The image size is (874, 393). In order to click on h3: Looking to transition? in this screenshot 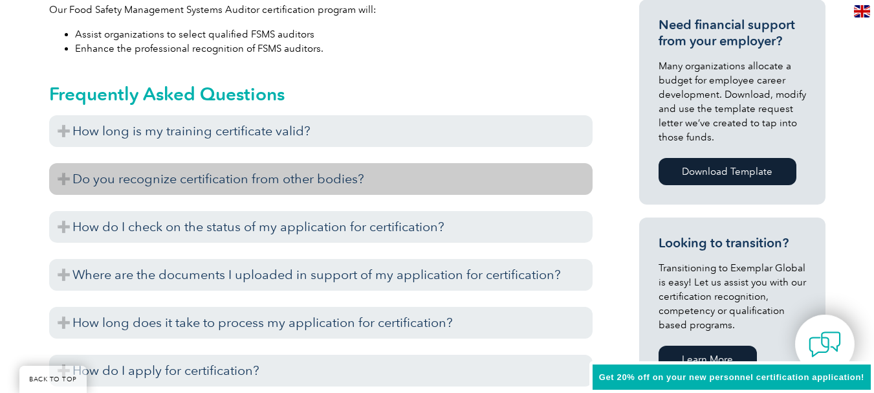, I will do `click(733, 243)`.